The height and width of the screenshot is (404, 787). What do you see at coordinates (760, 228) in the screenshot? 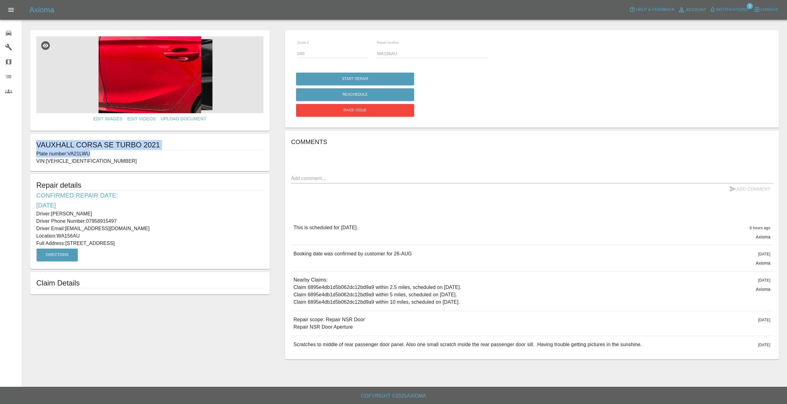
I see `span: 9 hours ago` at bounding box center [760, 228].